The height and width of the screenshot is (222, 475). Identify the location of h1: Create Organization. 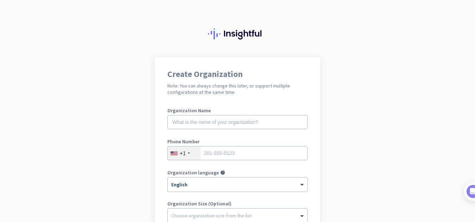
(238, 74).